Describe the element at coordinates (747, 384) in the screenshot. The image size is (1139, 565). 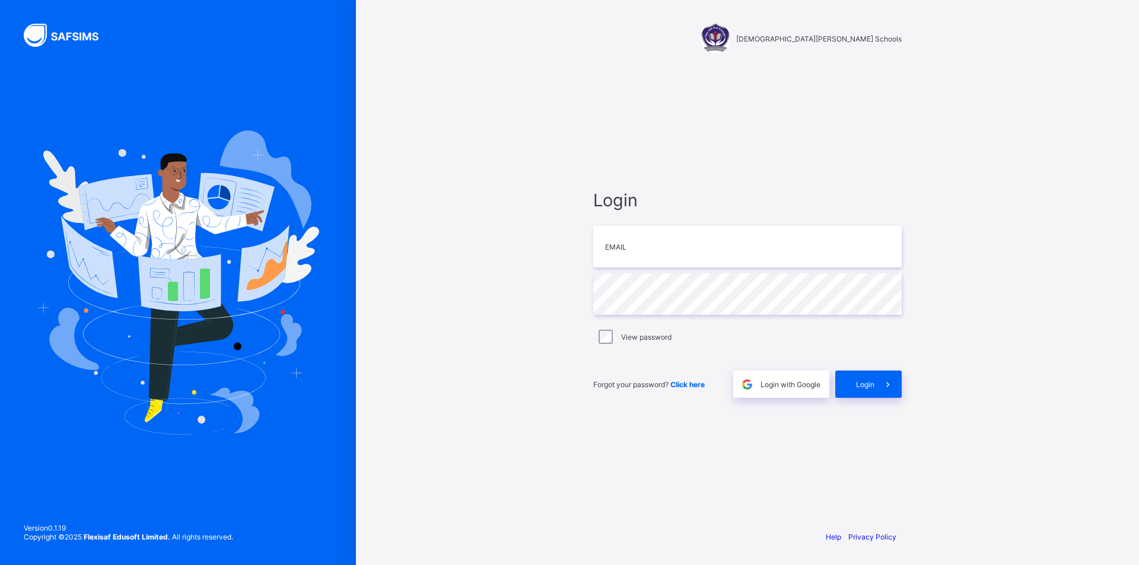
I see `img: google.396cfc9801f0270233282035f929180a.svg` at that location.